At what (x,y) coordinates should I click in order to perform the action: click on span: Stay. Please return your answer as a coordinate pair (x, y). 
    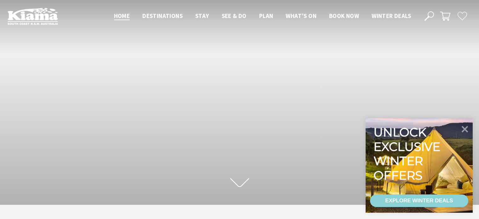
    Looking at the image, I should click on (202, 16).